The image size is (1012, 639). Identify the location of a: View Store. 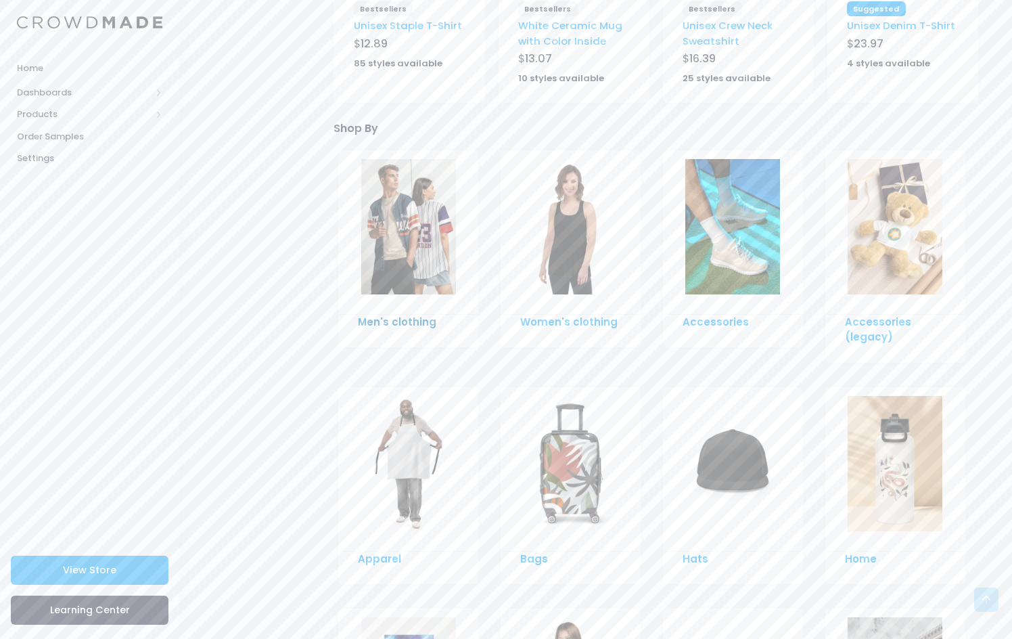
(89, 570).